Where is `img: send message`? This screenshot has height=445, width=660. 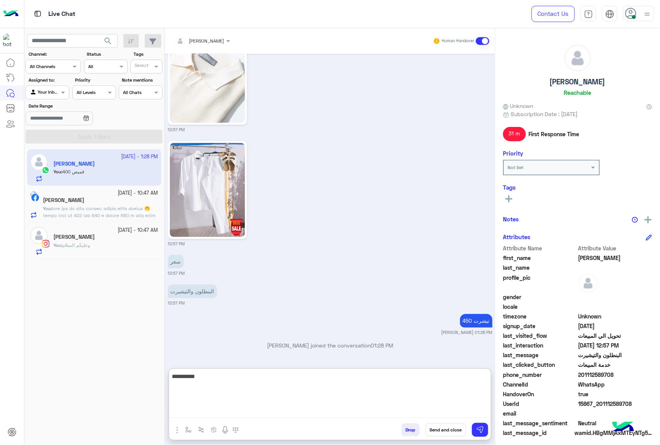
img: send message is located at coordinates (480, 430).